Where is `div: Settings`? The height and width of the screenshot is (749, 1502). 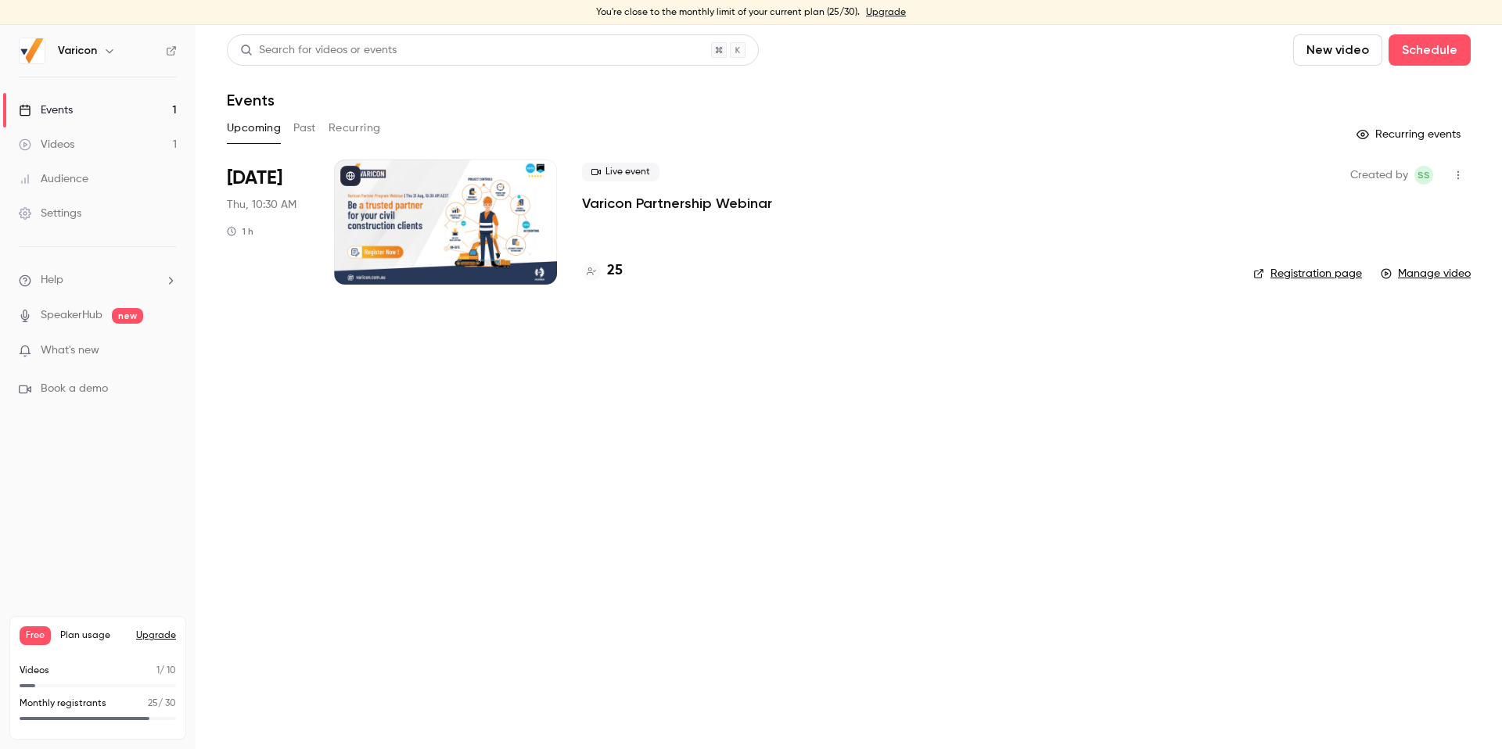 div: Settings is located at coordinates (50, 214).